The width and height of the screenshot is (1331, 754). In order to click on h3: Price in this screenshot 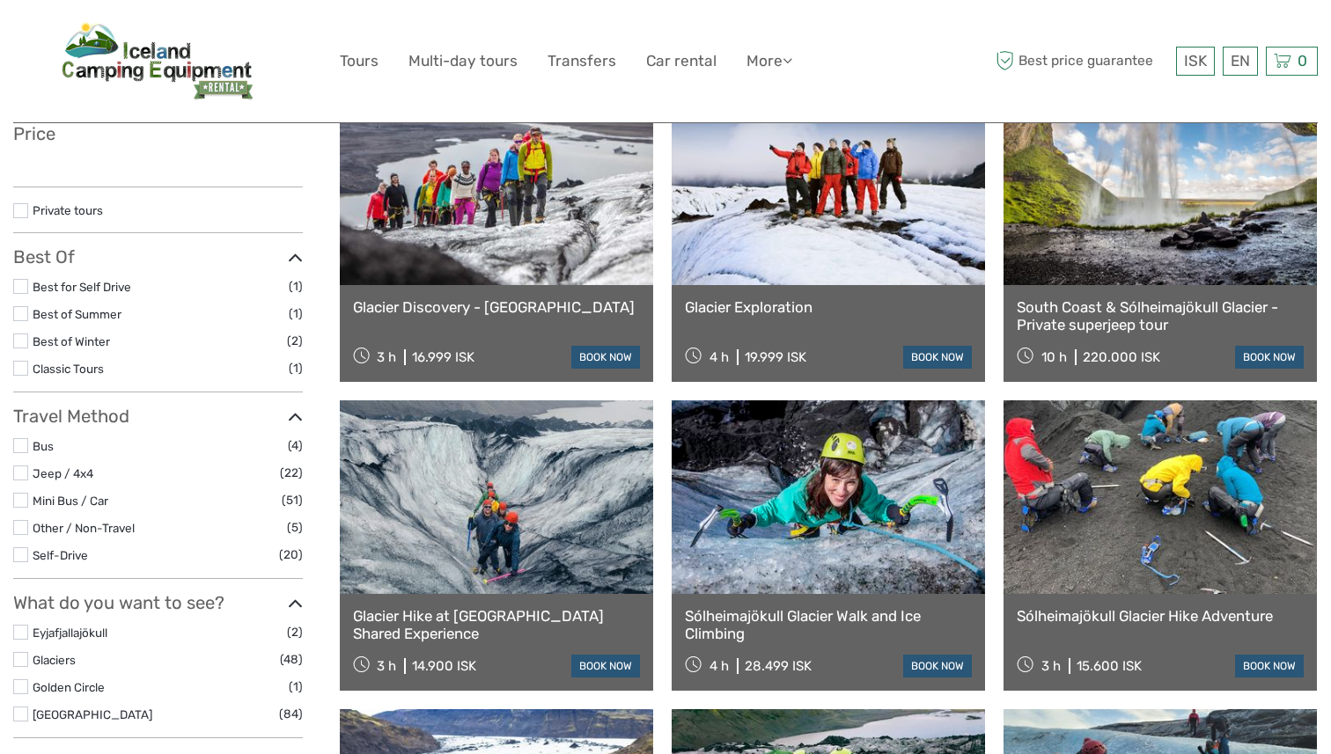, I will do `click(158, 134)`.